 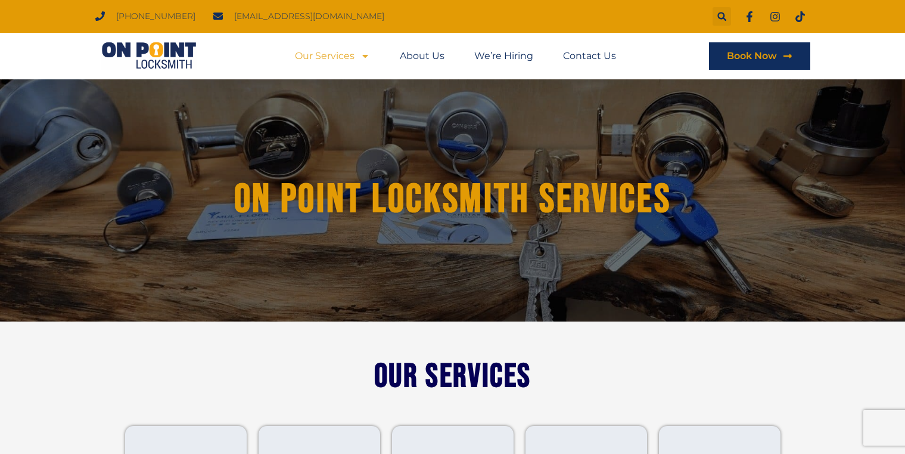 I want to click on a: Book Now, so click(x=760, y=56).